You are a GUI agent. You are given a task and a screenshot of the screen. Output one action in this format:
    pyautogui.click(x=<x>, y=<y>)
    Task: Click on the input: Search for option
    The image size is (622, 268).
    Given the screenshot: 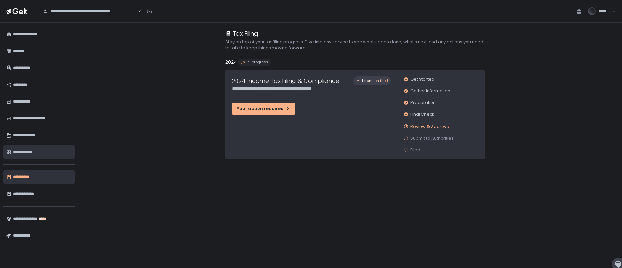 What is the action you would take?
    pyautogui.click(x=137, y=11)
    